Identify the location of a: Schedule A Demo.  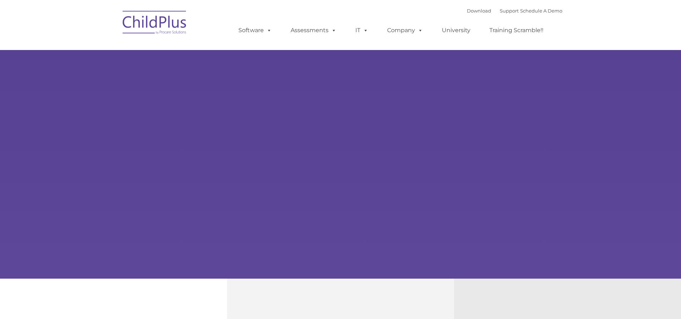
(541, 11).